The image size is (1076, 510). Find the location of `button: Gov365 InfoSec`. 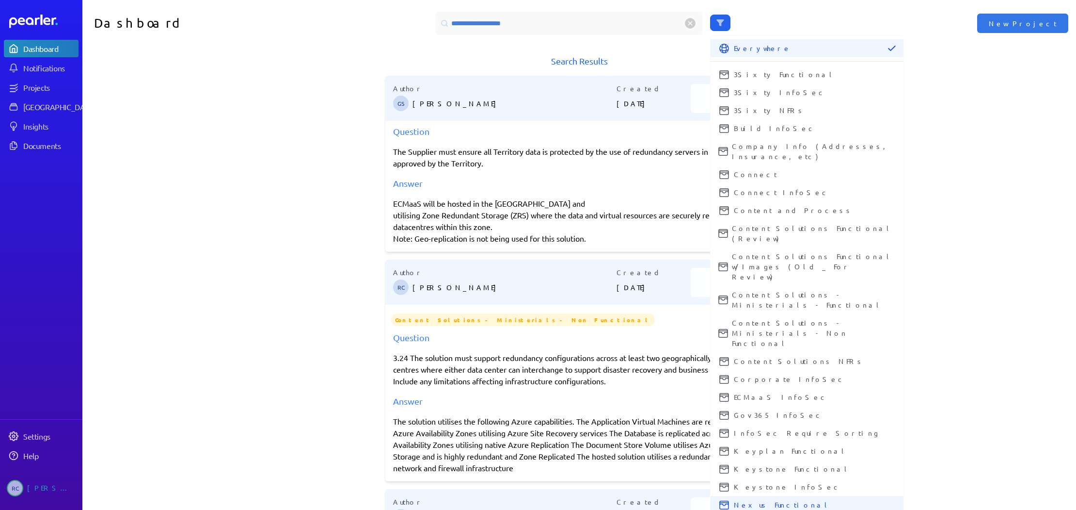

button: Gov365 InfoSec is located at coordinates (807, 415).